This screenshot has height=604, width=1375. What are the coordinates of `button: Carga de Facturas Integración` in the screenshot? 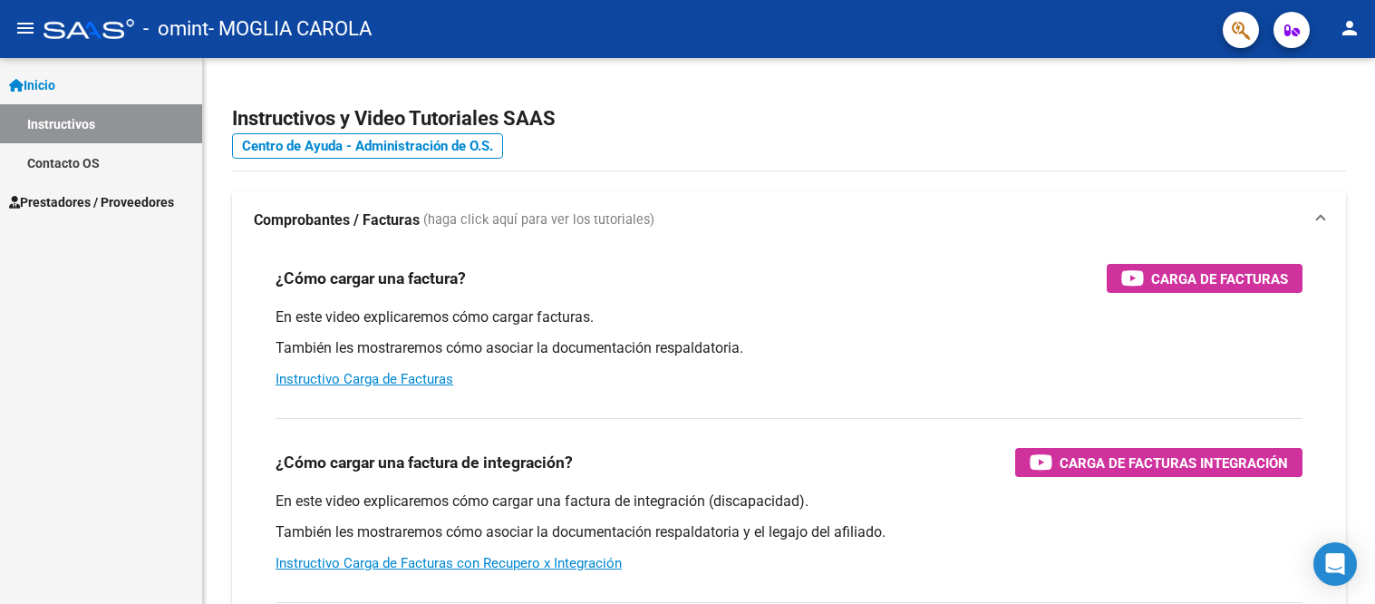 It's located at (1159, 462).